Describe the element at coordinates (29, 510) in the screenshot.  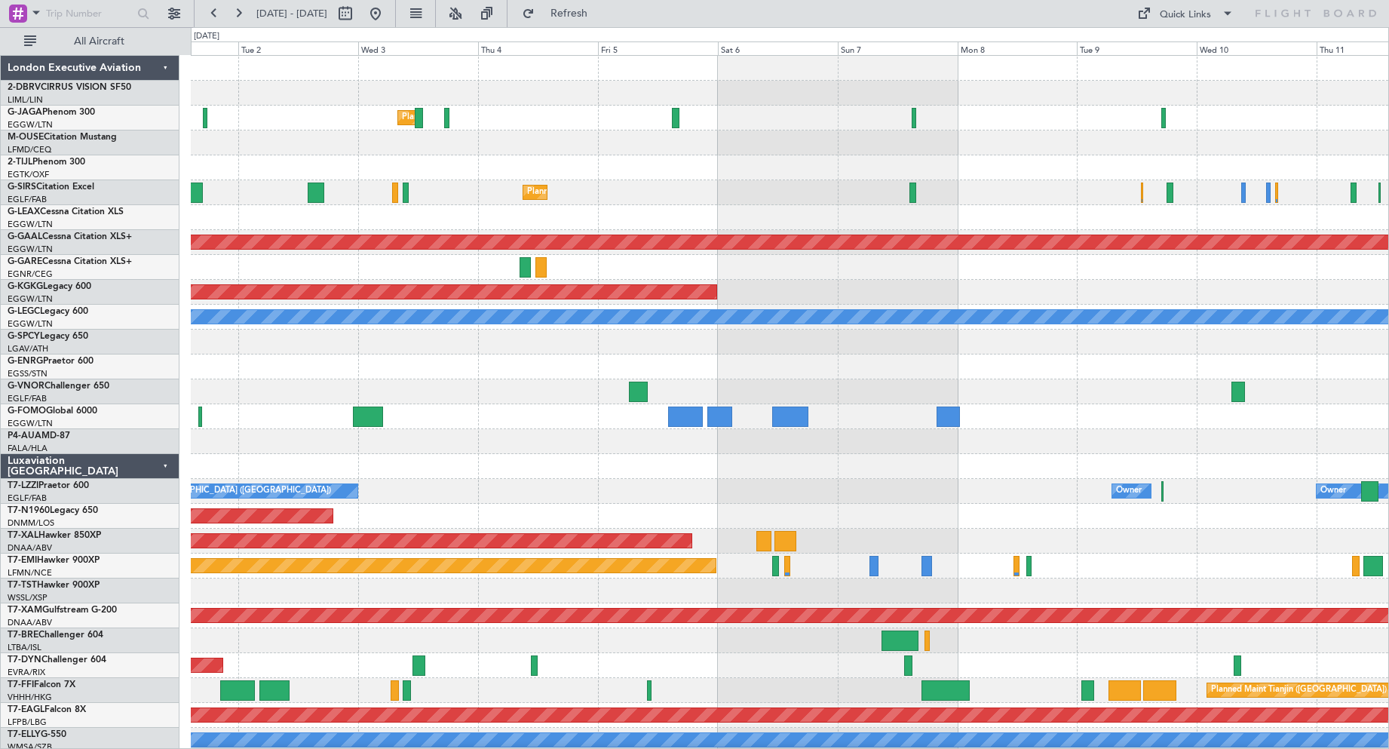
I see `span: T7-N1960` at that location.